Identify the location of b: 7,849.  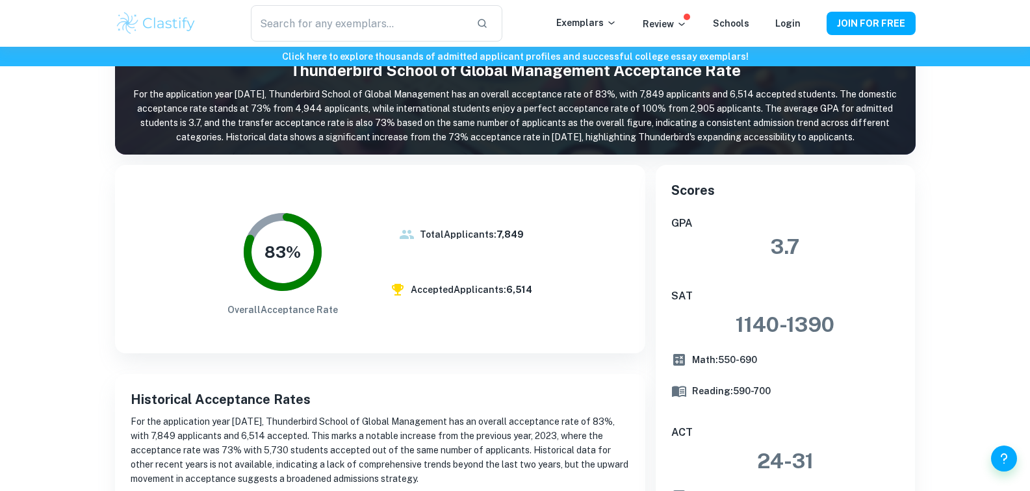
(510, 235).